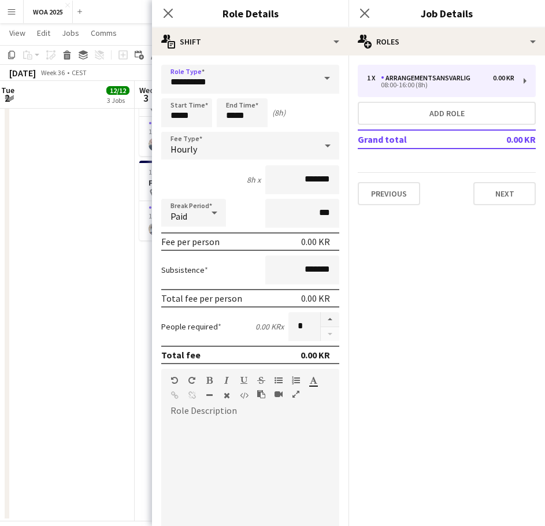 The height and width of the screenshot is (526, 545). I want to click on button: Text Color, so click(313, 380).